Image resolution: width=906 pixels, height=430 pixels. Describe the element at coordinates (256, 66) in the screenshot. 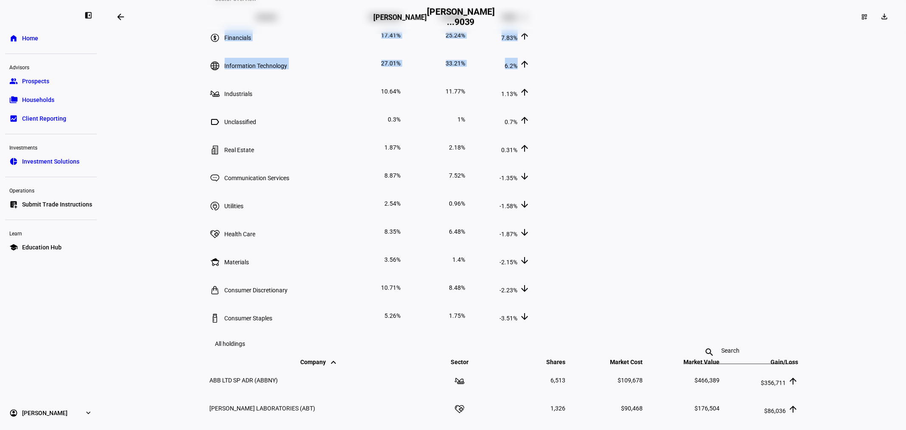

I see `span: Information Technology` at that location.